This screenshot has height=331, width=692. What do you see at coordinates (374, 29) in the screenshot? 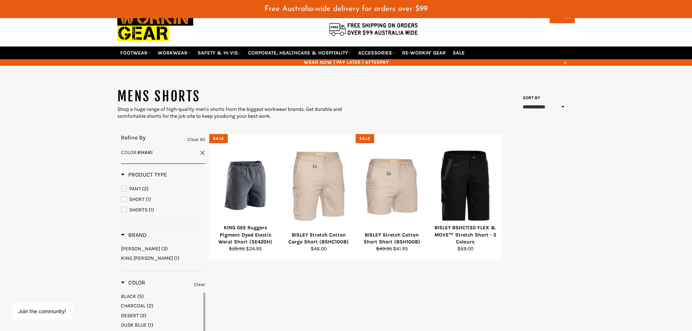
I see `img: Flat $9.95 shipping Australia wide` at bounding box center [374, 29].